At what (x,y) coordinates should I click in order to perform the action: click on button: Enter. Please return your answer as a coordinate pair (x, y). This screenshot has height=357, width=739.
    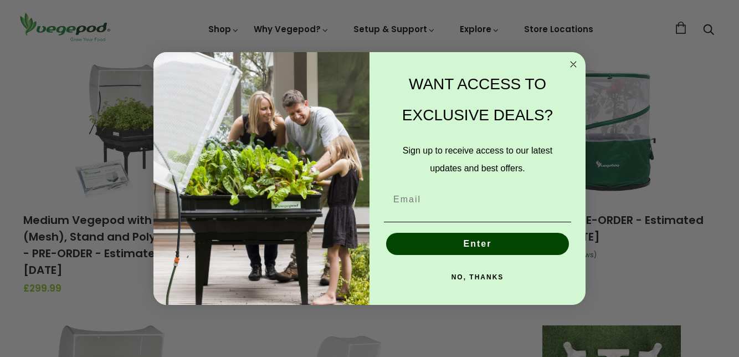
    Looking at the image, I should click on (478, 244).